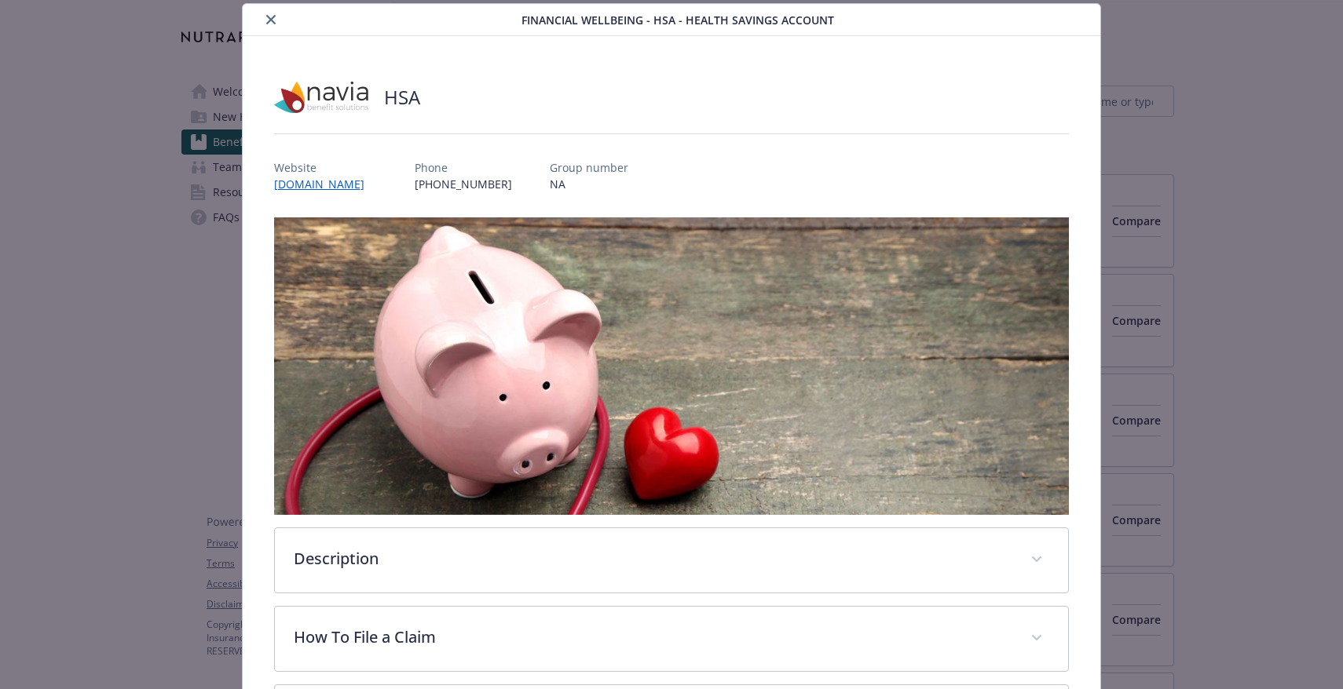  Describe the element at coordinates (652, 559) in the screenshot. I see `p: Description` at that location.